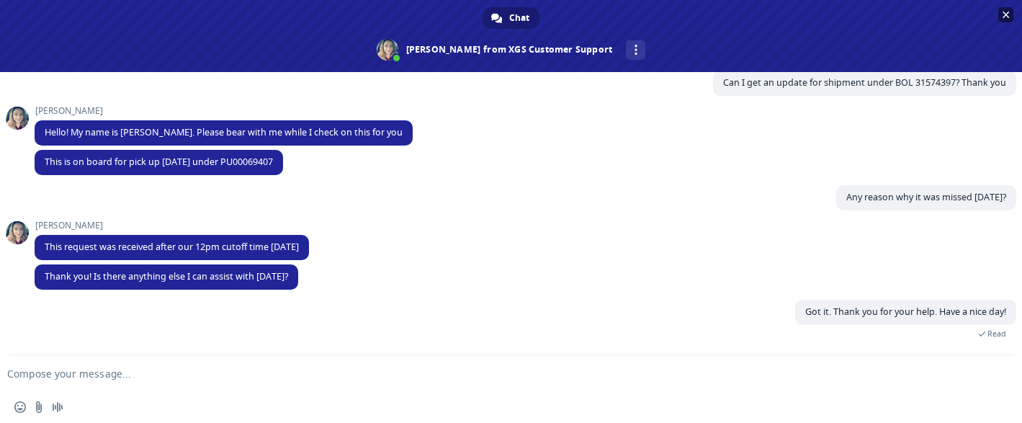 Image resolution: width=1022 pixels, height=423 pixels. Describe the element at coordinates (1005, 14) in the screenshot. I see `span: Close chat` at that location.